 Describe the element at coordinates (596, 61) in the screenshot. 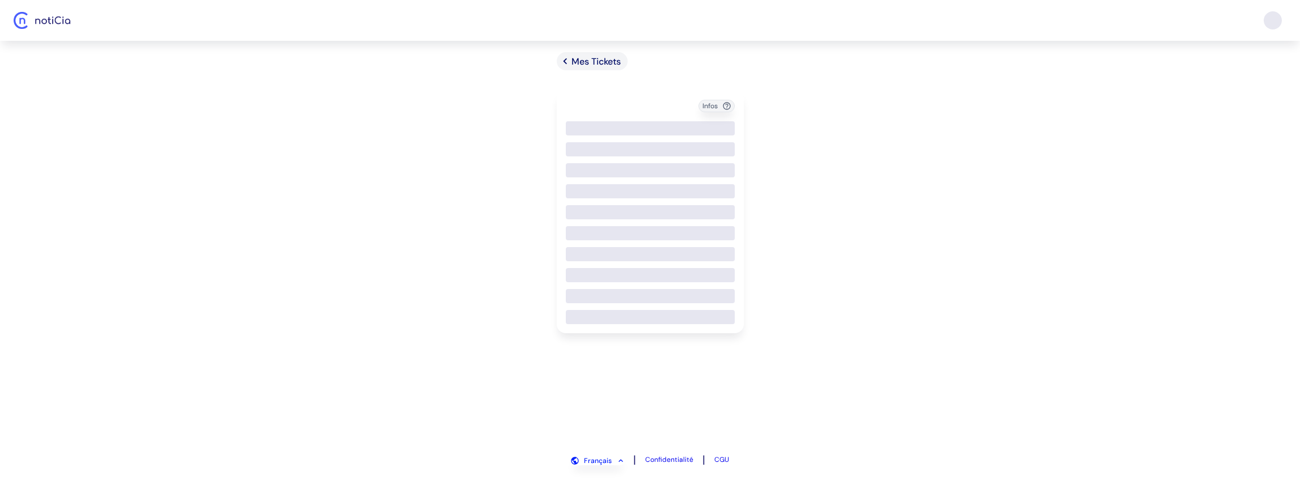

I see `span: Mes Tickets` at that location.